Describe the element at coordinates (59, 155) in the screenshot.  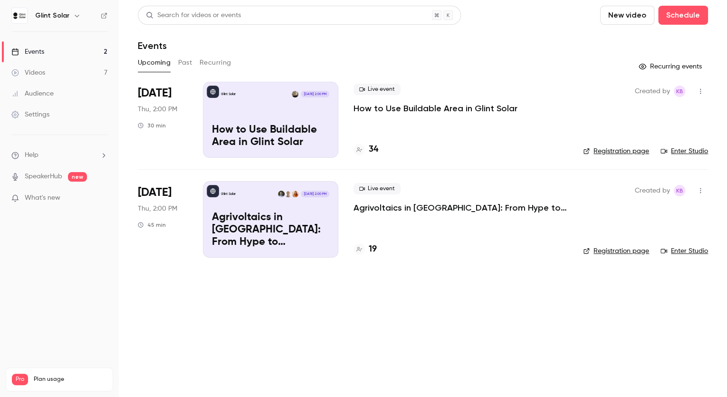
I see `li: help-dropdown-opener` at that location.